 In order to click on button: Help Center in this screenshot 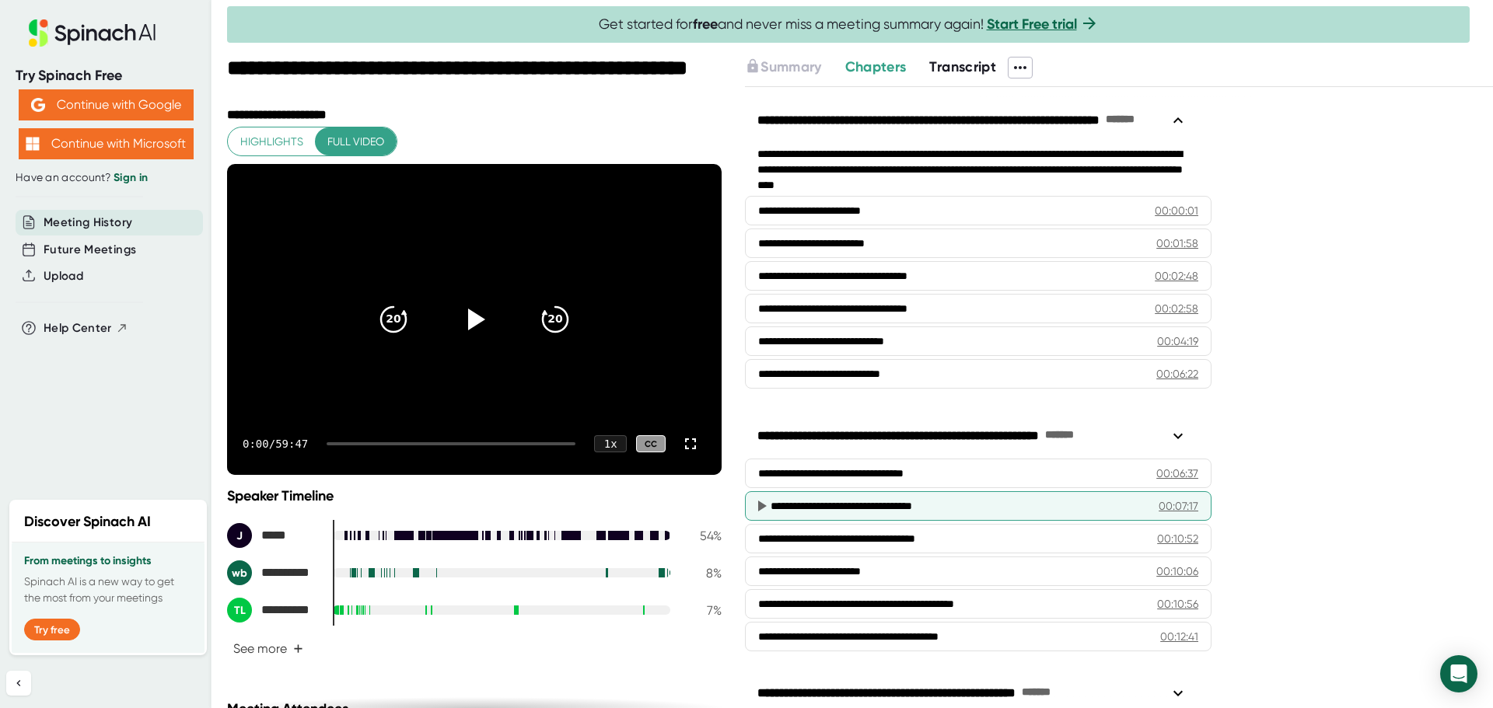, I will do `click(86, 328)`.